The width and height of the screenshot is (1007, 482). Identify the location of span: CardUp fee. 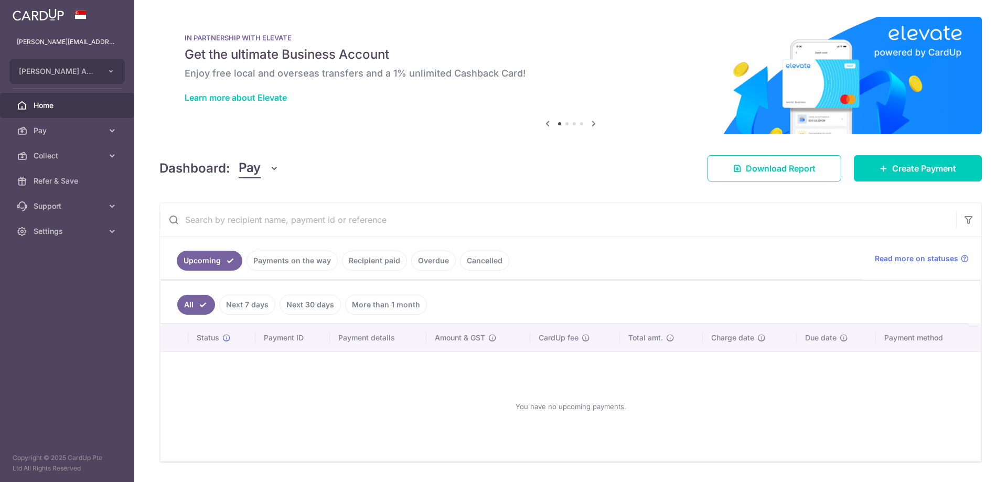
(559, 338).